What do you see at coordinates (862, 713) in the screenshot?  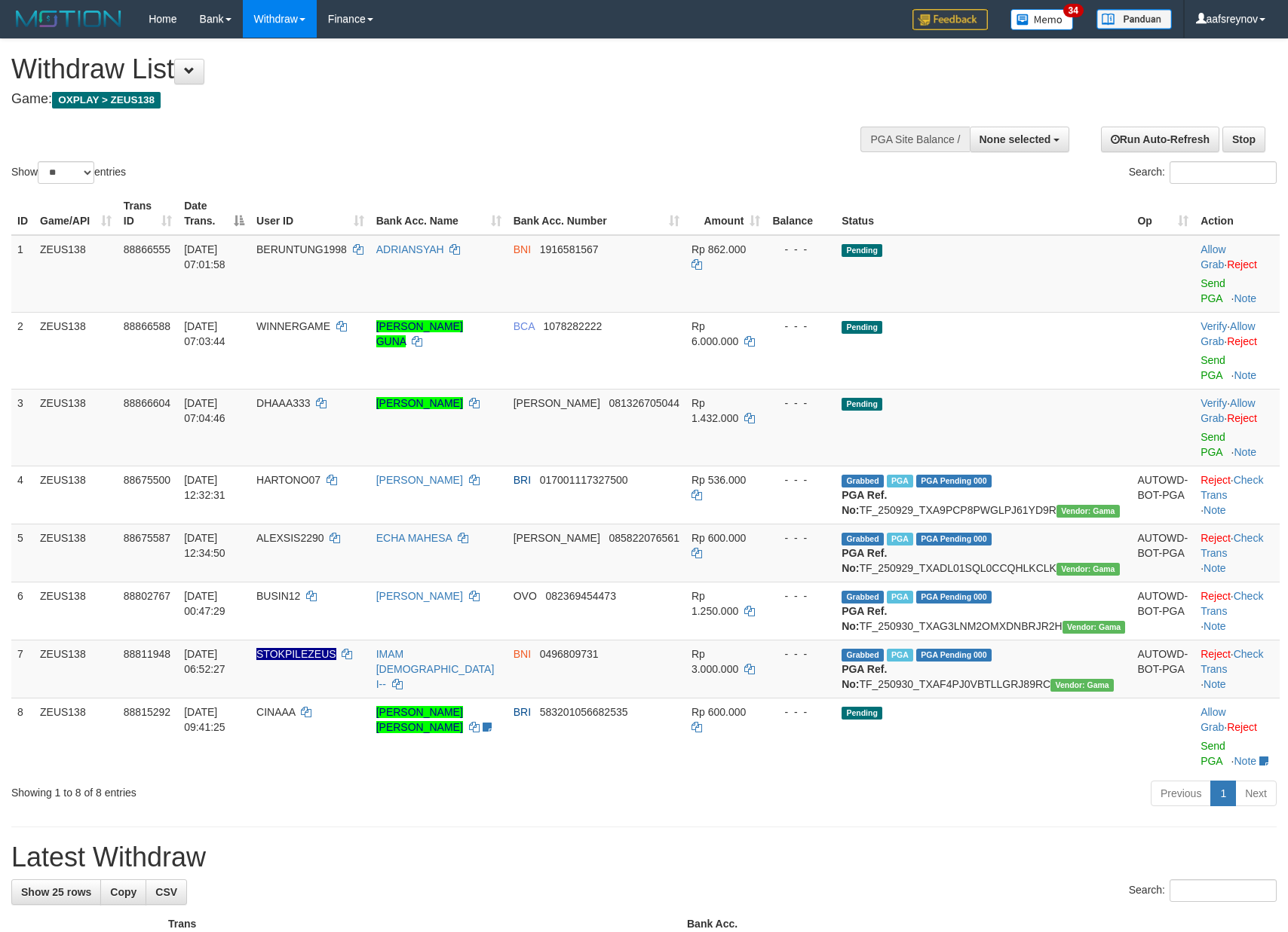 I see `span: Pending` at bounding box center [862, 713].